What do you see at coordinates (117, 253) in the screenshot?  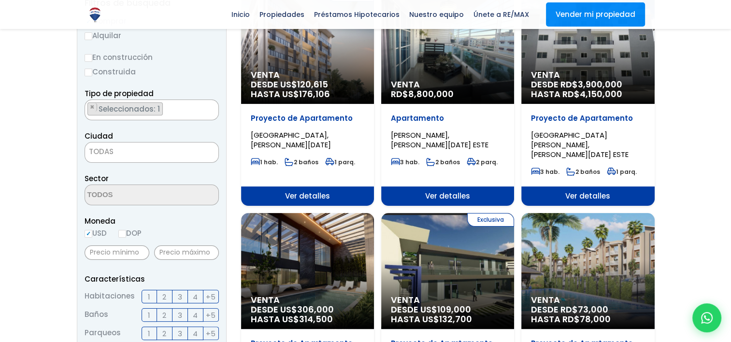 I see `input: Precio mínimo` at bounding box center [117, 253].